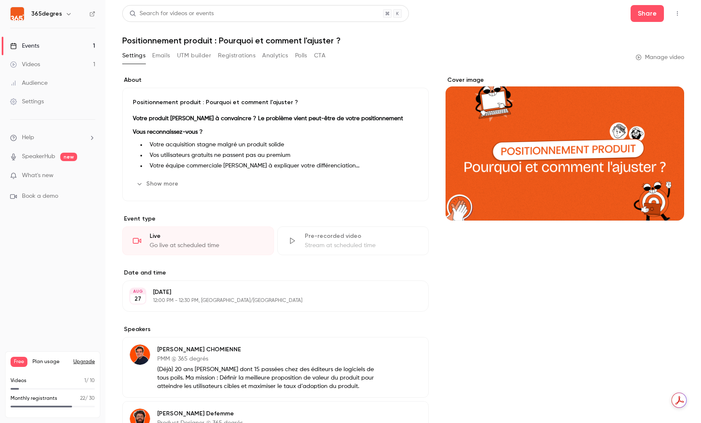 This screenshot has width=701, height=423. Describe the element at coordinates (53, 137) in the screenshot. I see `li: help-dropdown-opener` at that location.